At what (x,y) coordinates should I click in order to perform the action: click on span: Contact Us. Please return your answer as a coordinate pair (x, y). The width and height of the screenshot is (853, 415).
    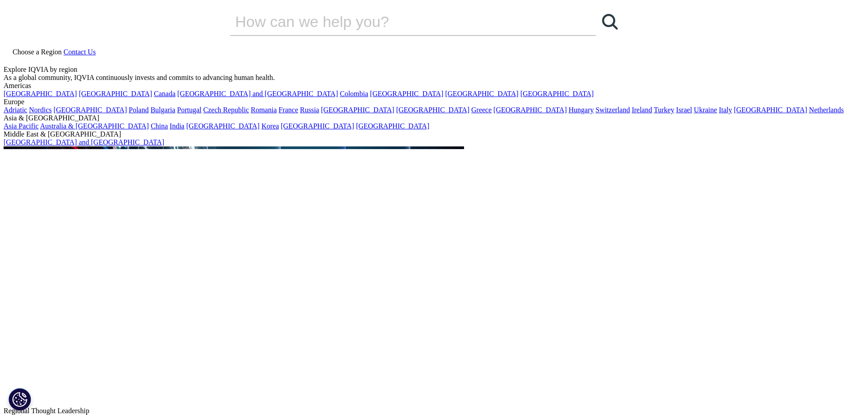
    Looking at the image, I should click on (80, 52).